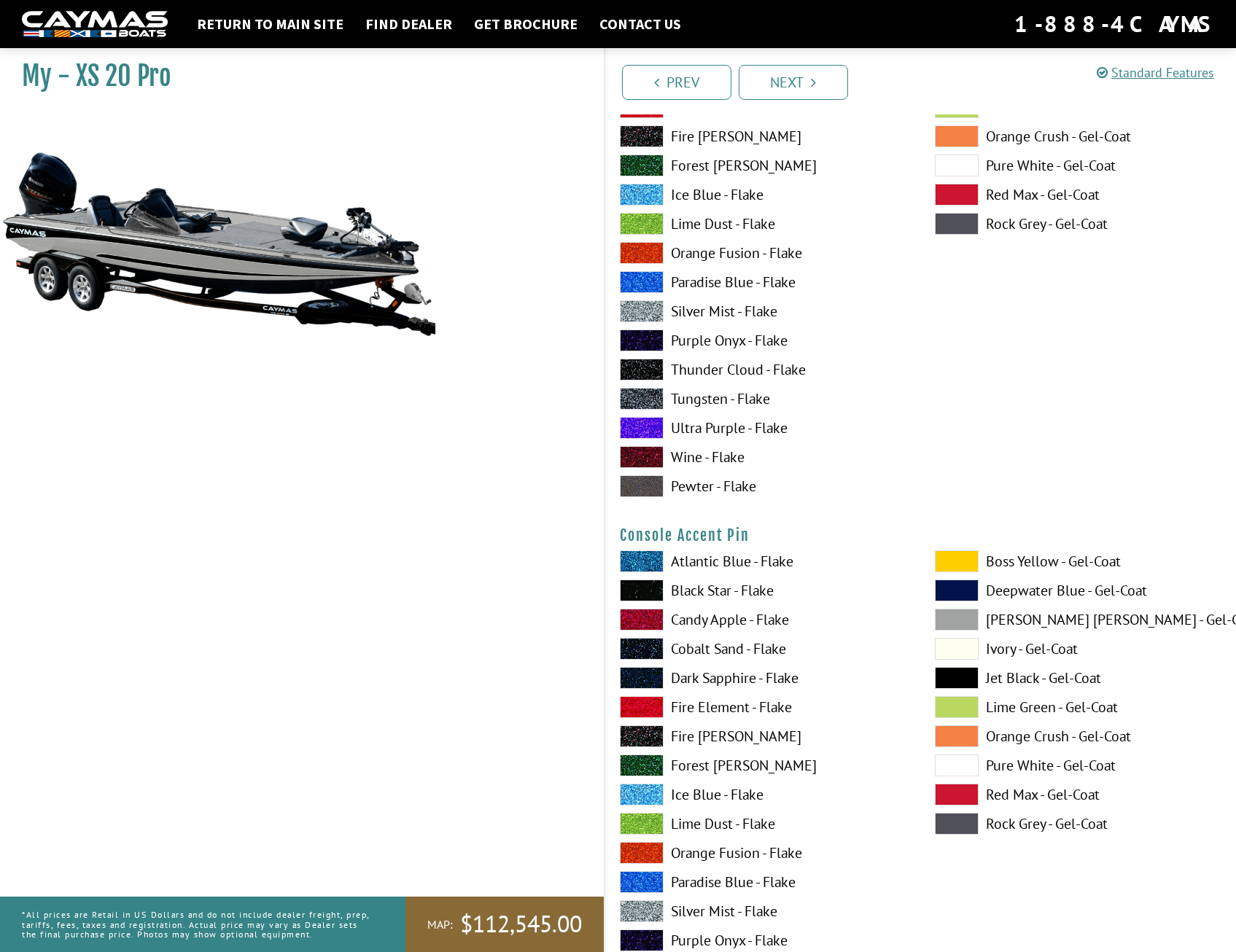 Image resolution: width=1236 pixels, height=952 pixels. I want to click on a: Contact Us, so click(640, 24).